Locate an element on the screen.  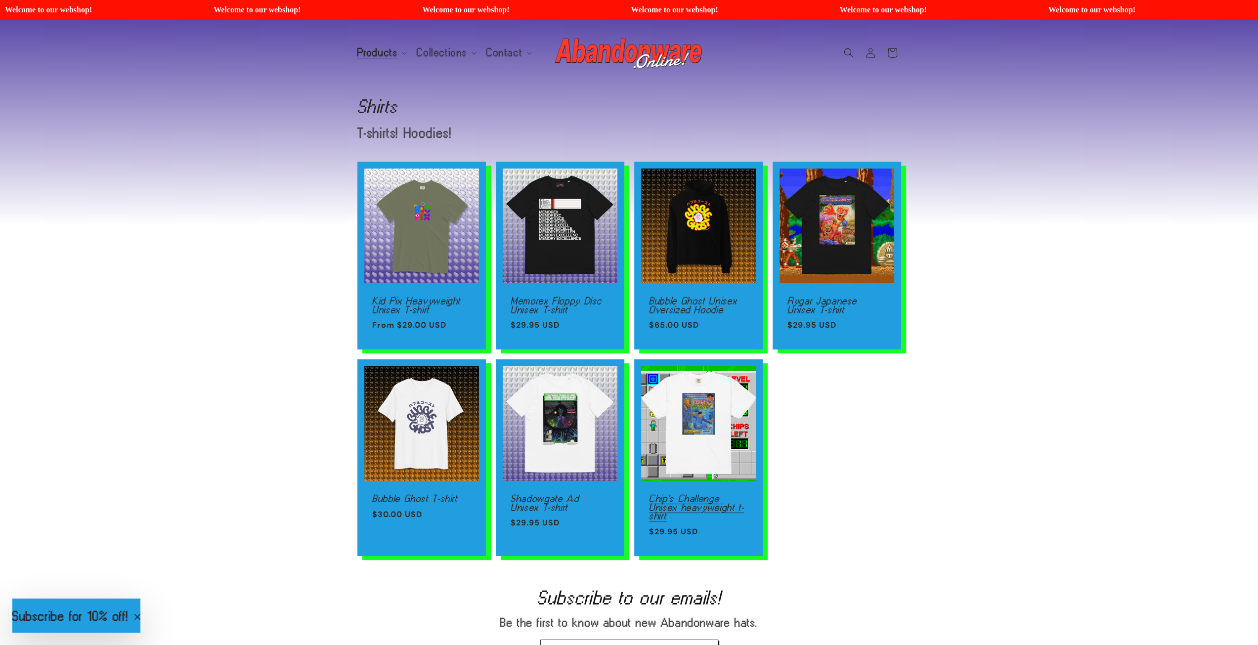
a: Rygar Japanese Unisex T-shirt is located at coordinates (837, 305).